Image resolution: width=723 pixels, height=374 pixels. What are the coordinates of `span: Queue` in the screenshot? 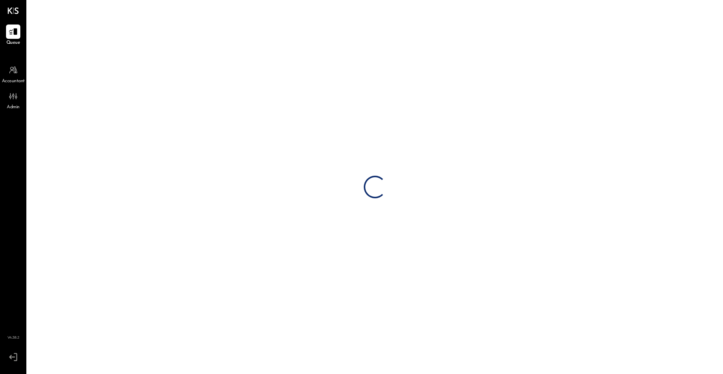 It's located at (13, 43).